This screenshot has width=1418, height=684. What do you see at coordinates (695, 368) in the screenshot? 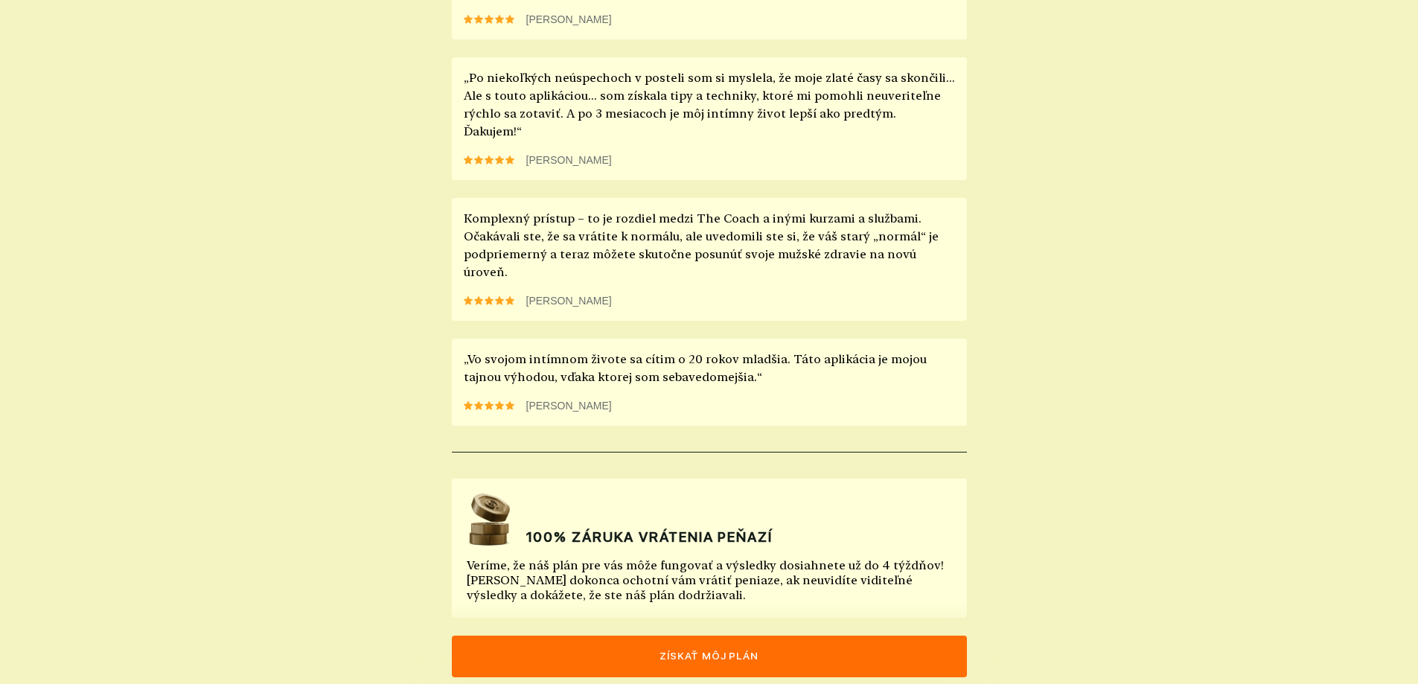
I see `font: „Vo svojom intímnom živote sa cítim o 20 rokov mladšia. Táto aplikácia je mojou tajnou výhodou, v...` at bounding box center [695, 368].